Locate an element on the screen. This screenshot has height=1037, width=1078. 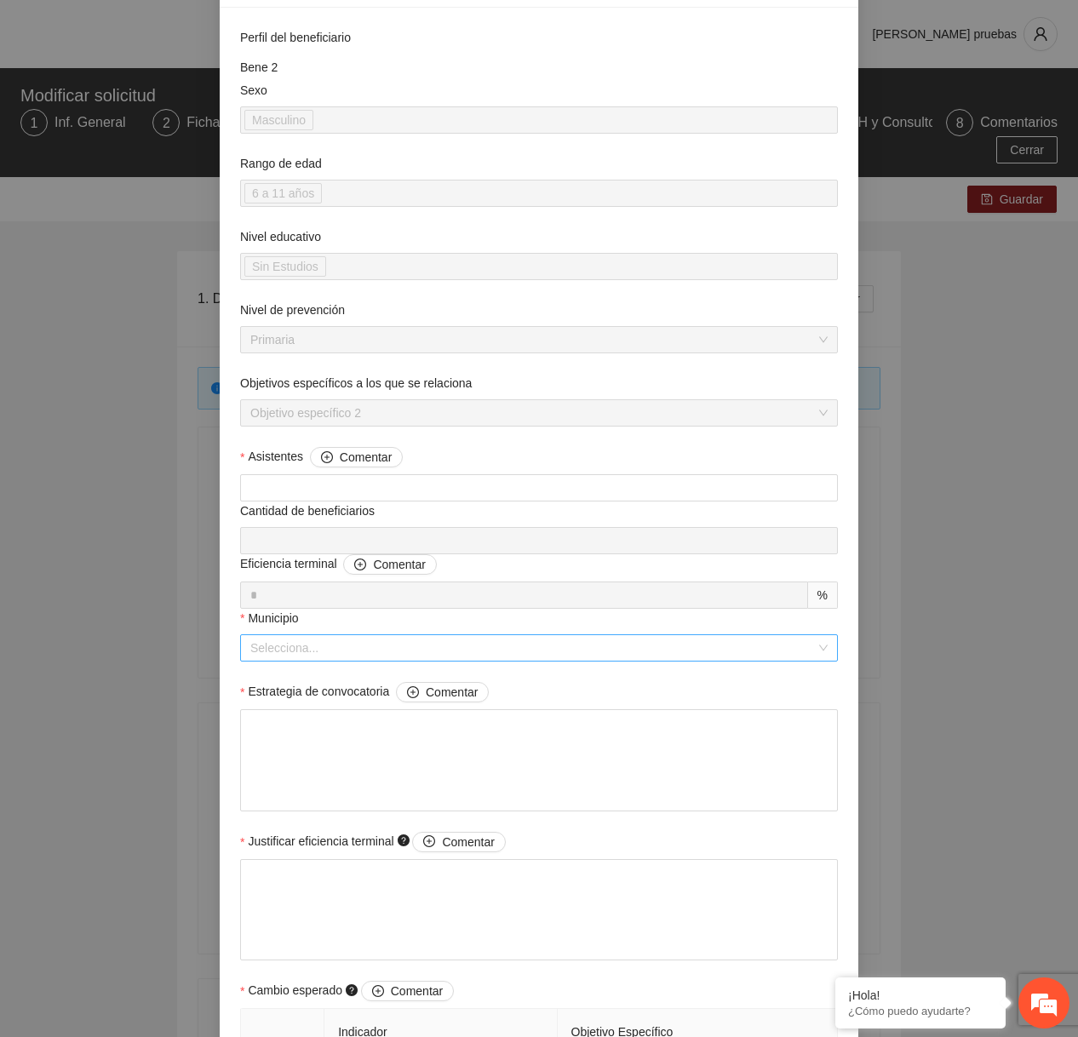
span: Masculino is located at coordinates (278, 120).